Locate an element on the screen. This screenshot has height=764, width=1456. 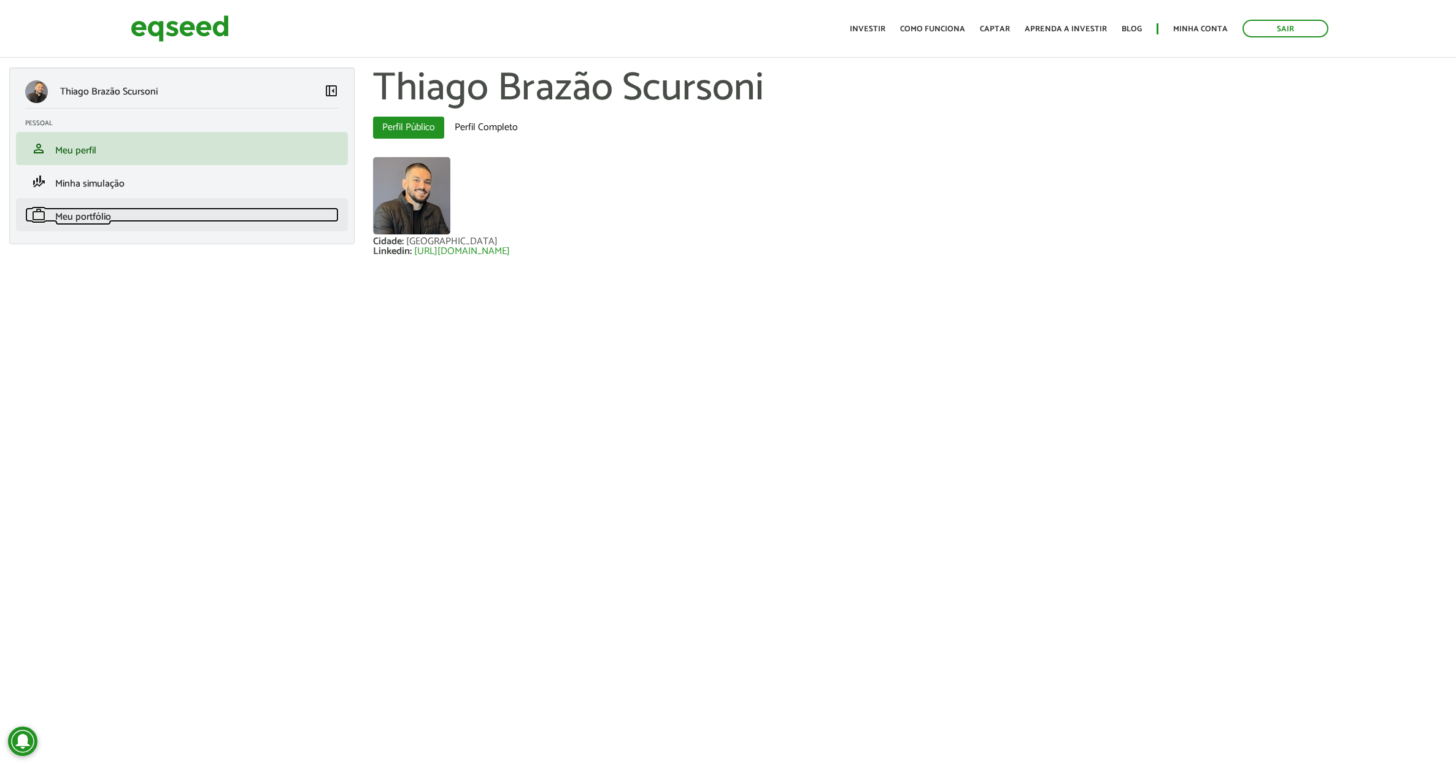
div: Cidade is located at coordinates (390, 242).